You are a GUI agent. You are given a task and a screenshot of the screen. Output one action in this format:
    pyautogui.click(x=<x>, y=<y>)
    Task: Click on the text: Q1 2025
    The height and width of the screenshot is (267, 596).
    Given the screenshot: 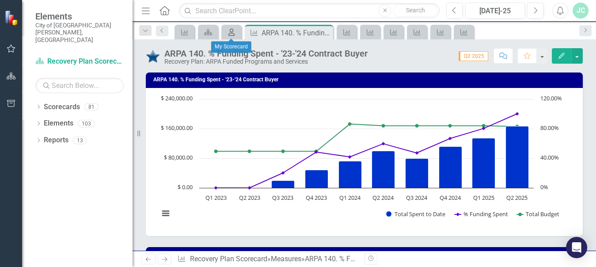 What is the action you would take?
    pyautogui.click(x=483, y=197)
    